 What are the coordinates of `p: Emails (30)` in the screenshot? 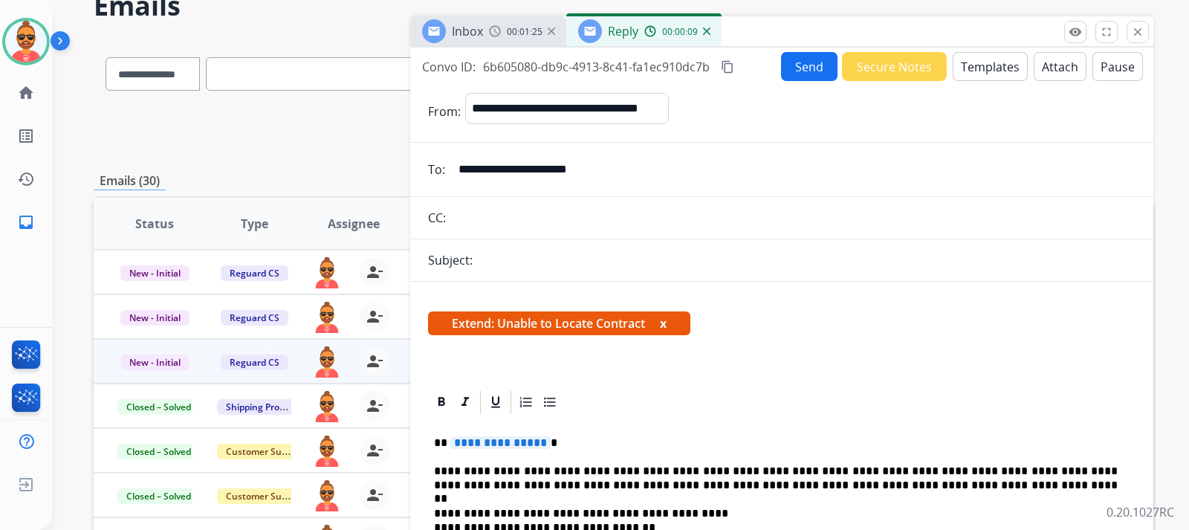 It's located at (129, 181).